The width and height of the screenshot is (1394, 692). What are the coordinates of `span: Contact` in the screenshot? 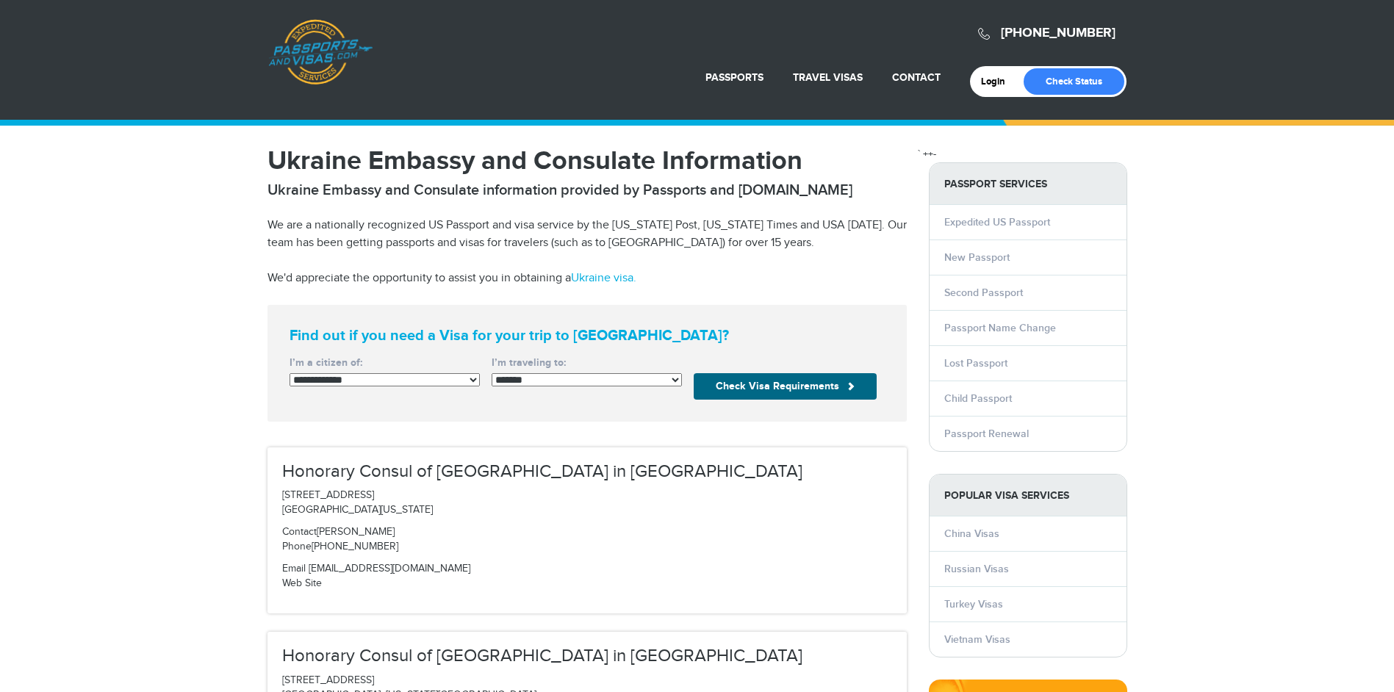 It's located at (299, 532).